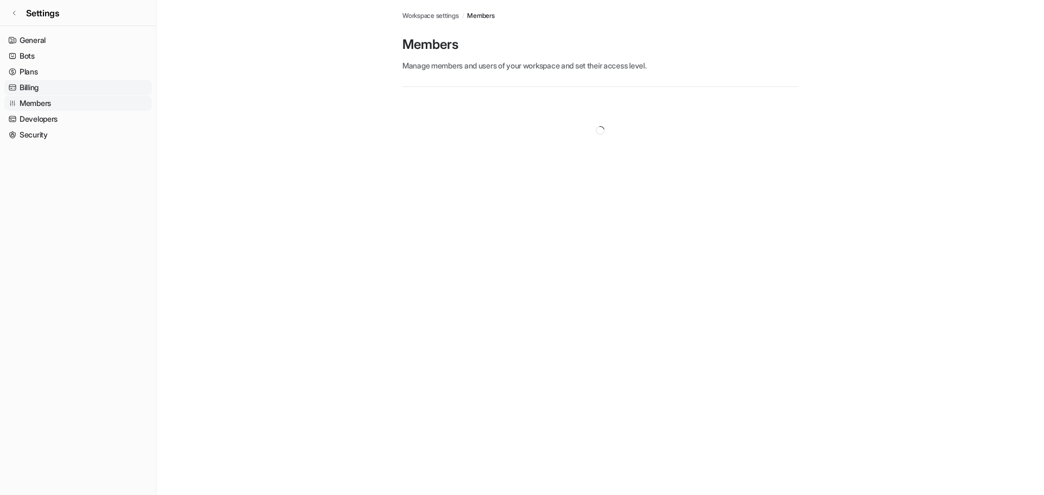 The width and height of the screenshot is (1044, 495). Describe the element at coordinates (78, 56) in the screenshot. I see `a: Bots` at that location.